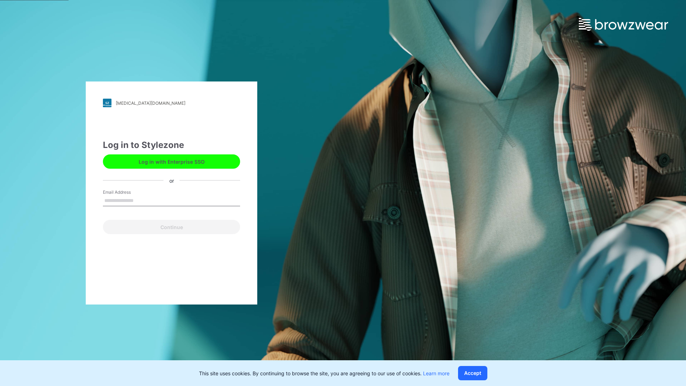 This screenshot has width=686, height=386. Describe the element at coordinates (171, 180) in the screenshot. I see `div: or` at that location.